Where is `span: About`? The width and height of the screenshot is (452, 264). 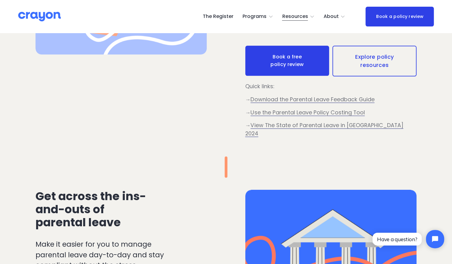 span: About is located at coordinates (331, 16).